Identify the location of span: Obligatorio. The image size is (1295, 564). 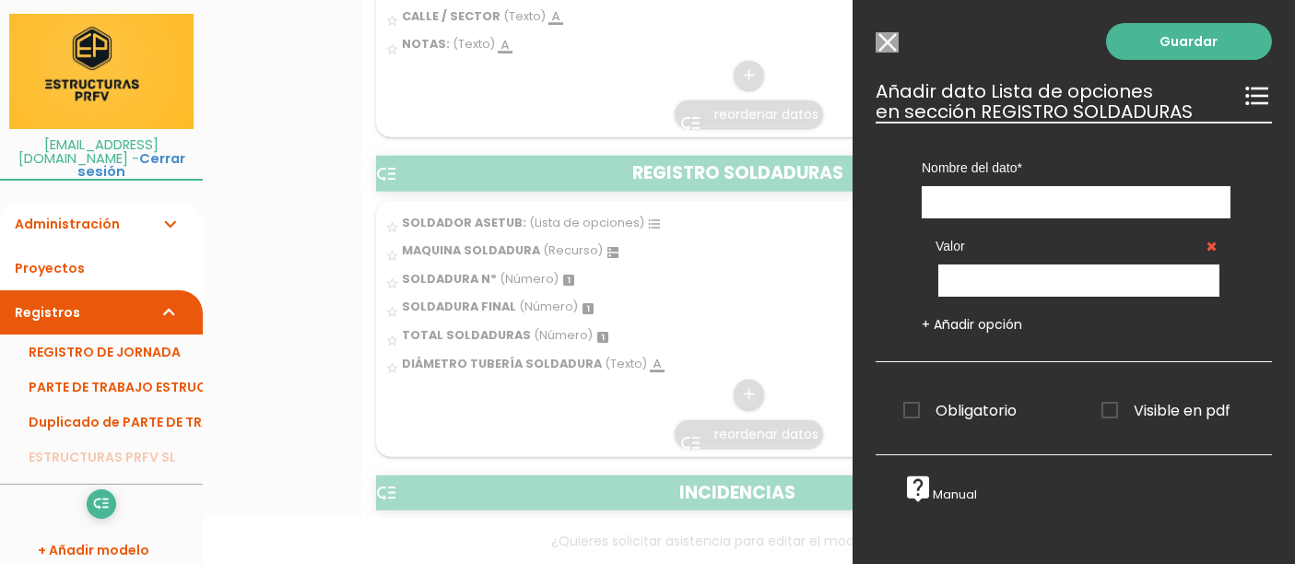
(960, 410).